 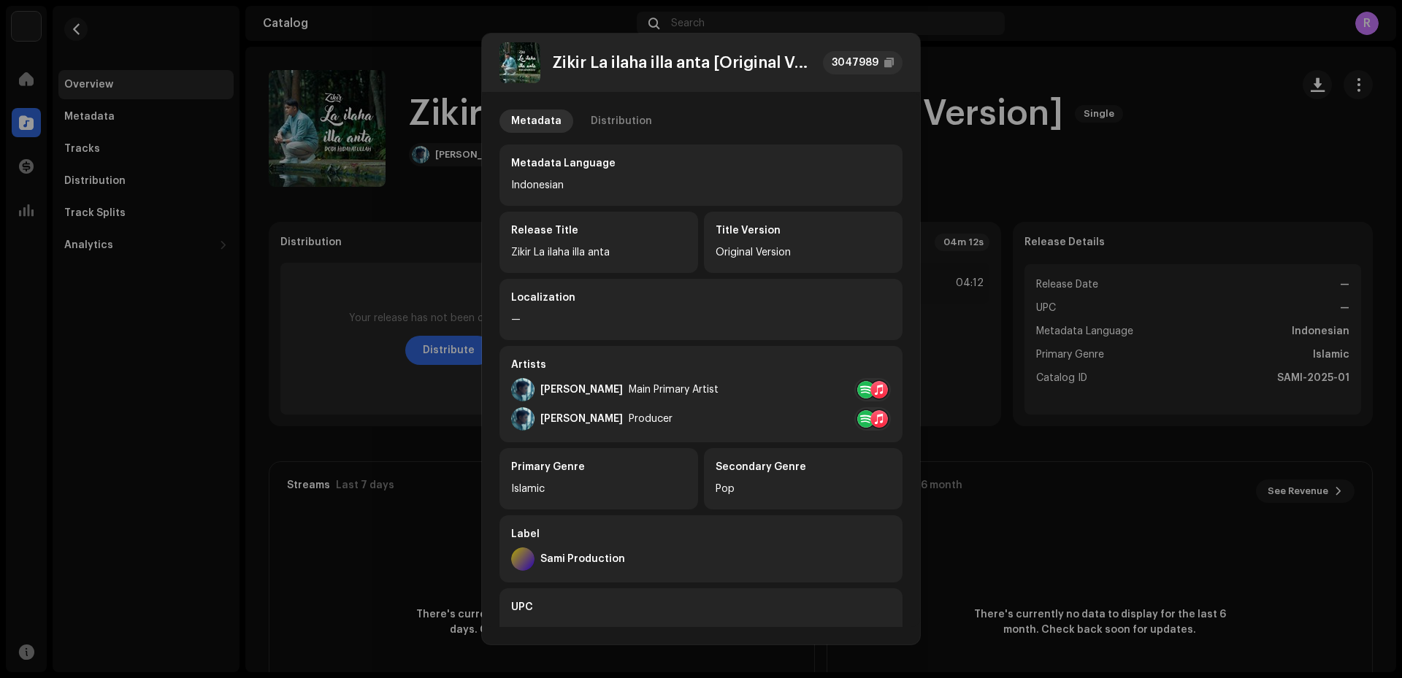 What do you see at coordinates (621, 121) in the screenshot?
I see `div: Distribution` at bounding box center [621, 121].